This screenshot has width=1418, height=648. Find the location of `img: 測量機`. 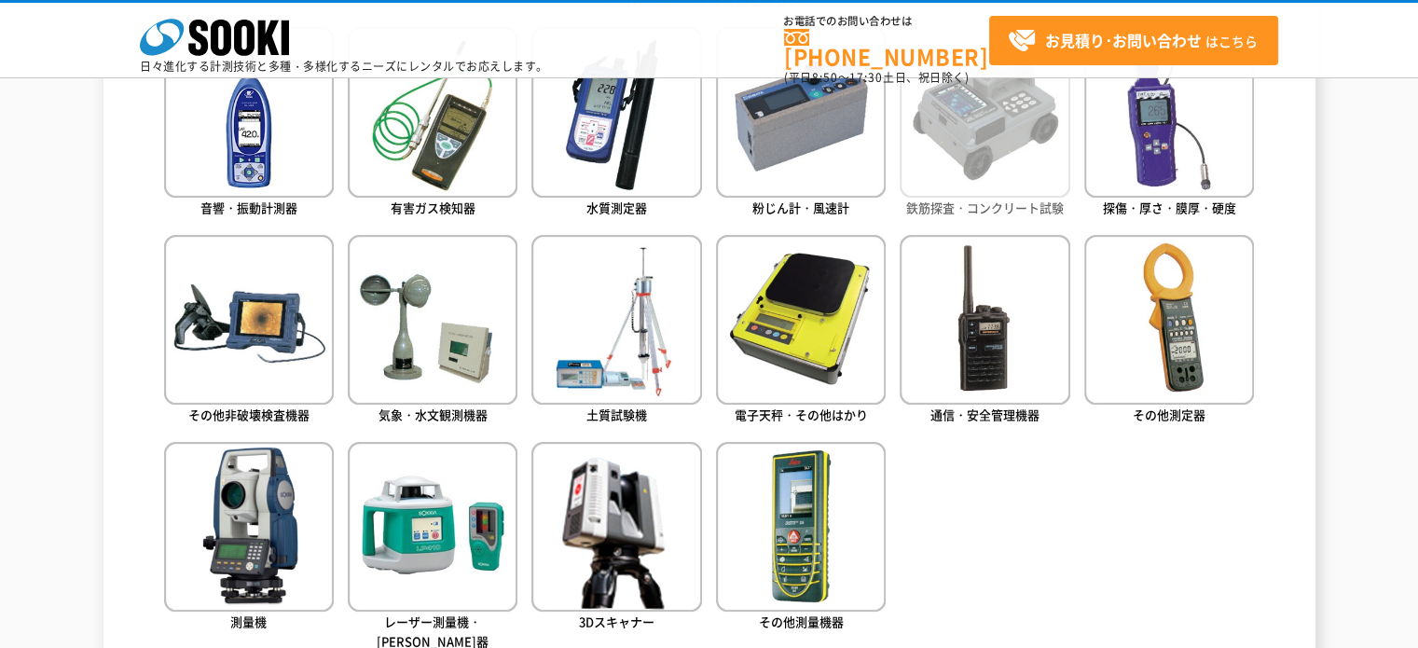

img: 測量機 is located at coordinates (249, 527).